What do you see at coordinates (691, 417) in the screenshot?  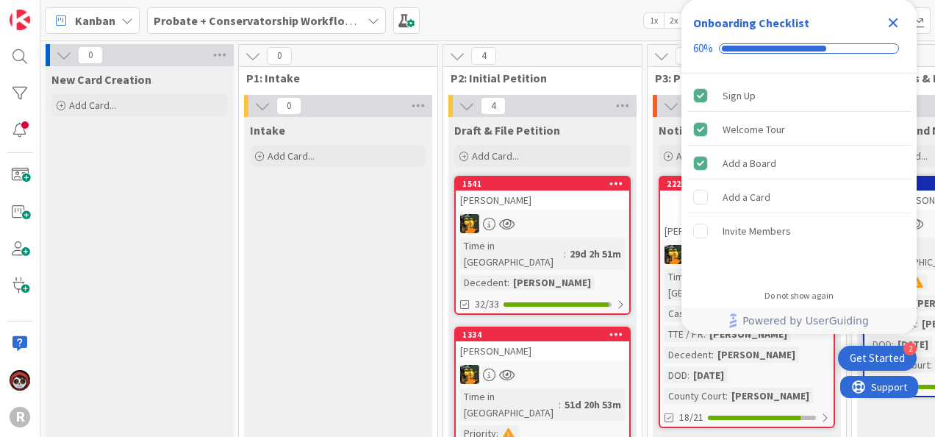 I see `span: 18/21` at bounding box center [691, 417].